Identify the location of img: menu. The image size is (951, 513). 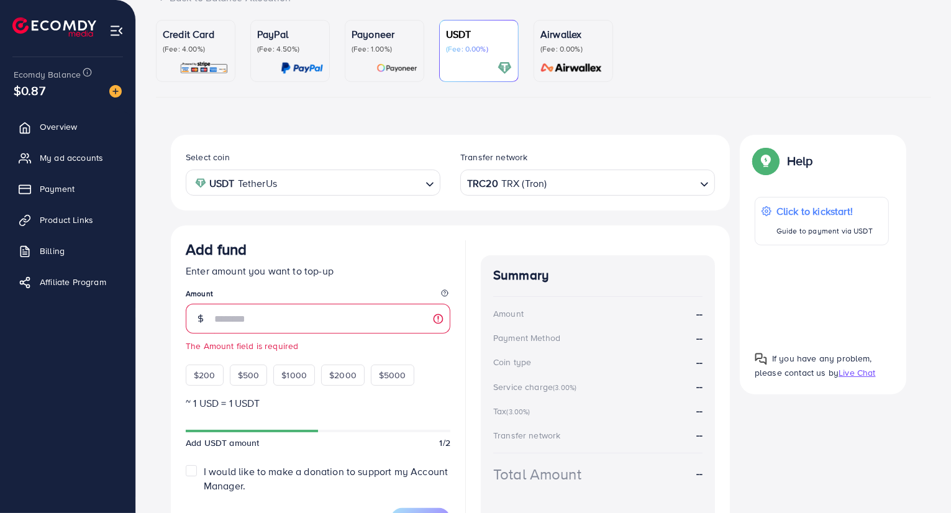
(116, 30).